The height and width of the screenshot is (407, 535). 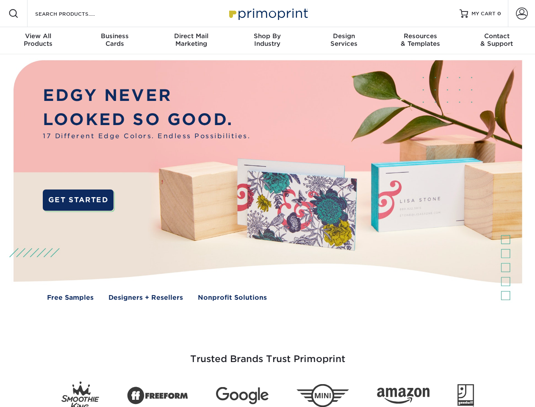 What do you see at coordinates (497, 36) in the screenshot?
I see `span: Contact` at bounding box center [497, 36].